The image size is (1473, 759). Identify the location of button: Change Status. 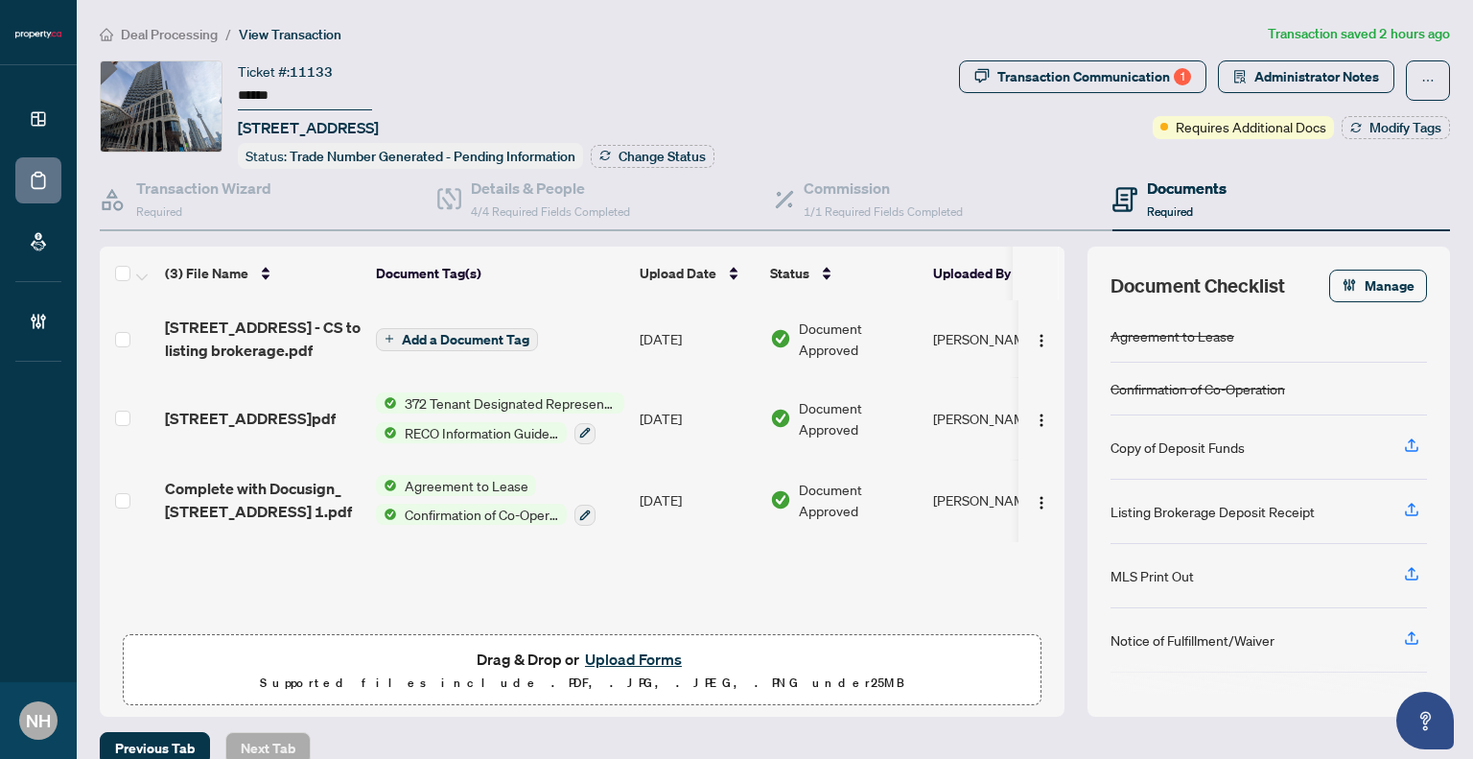
(652, 156).